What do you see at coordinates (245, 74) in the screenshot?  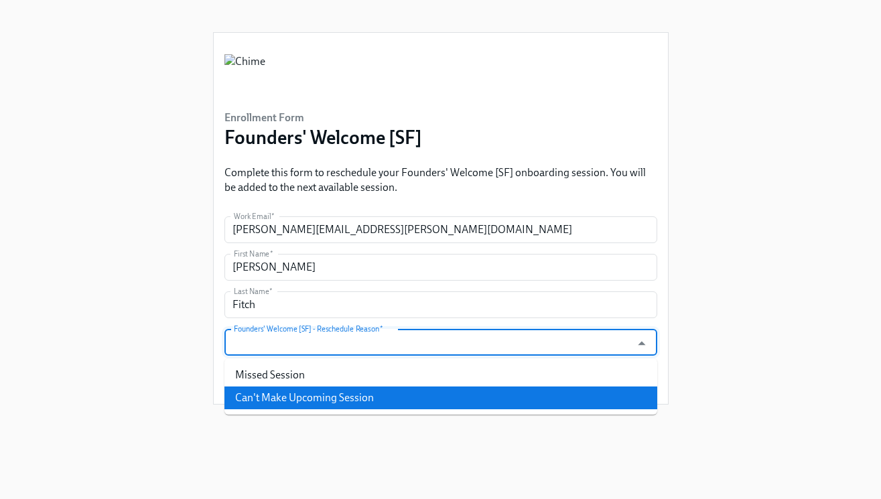 I see `img: Chime` at bounding box center [245, 74].